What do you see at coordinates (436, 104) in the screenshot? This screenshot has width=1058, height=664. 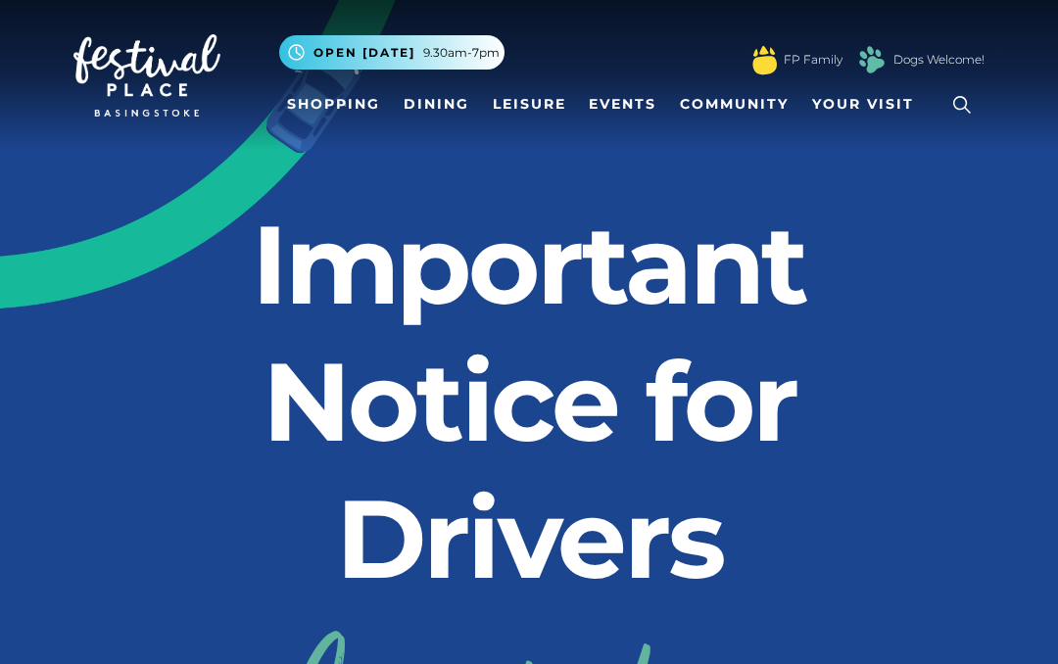 I see `a: Dining` at bounding box center [436, 104].